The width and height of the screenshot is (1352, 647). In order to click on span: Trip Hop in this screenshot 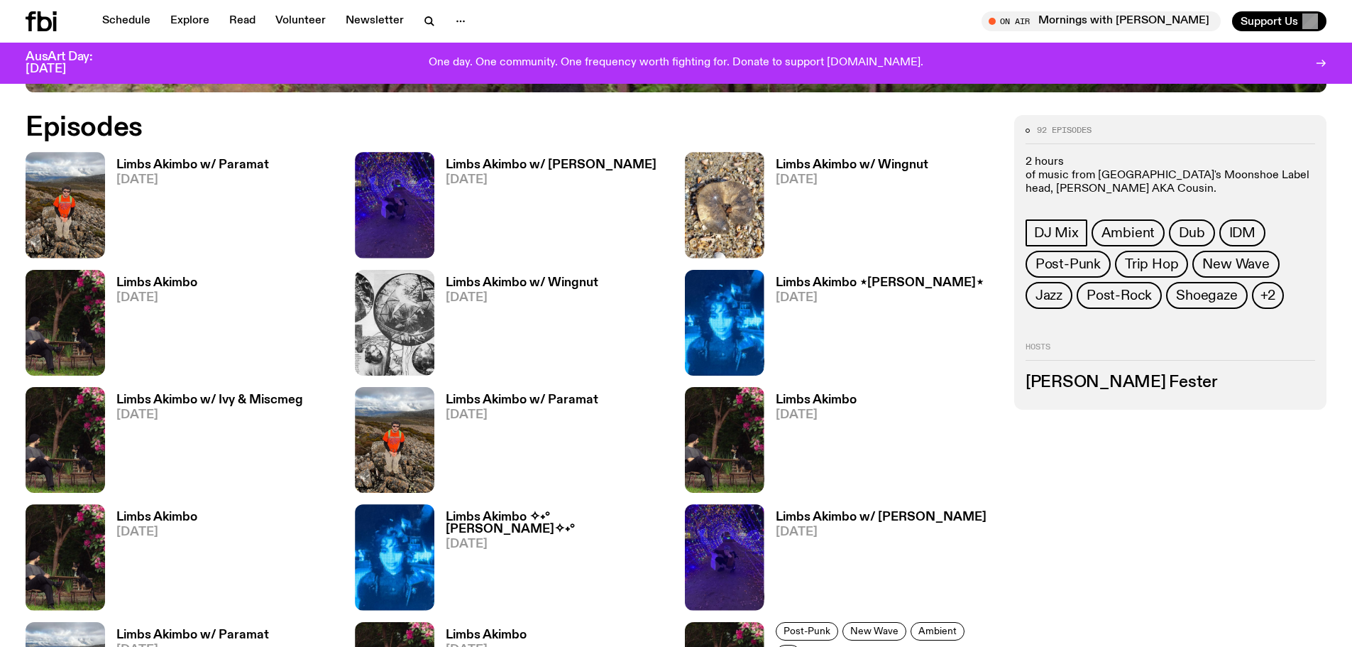, I will do `click(1151, 264)`.